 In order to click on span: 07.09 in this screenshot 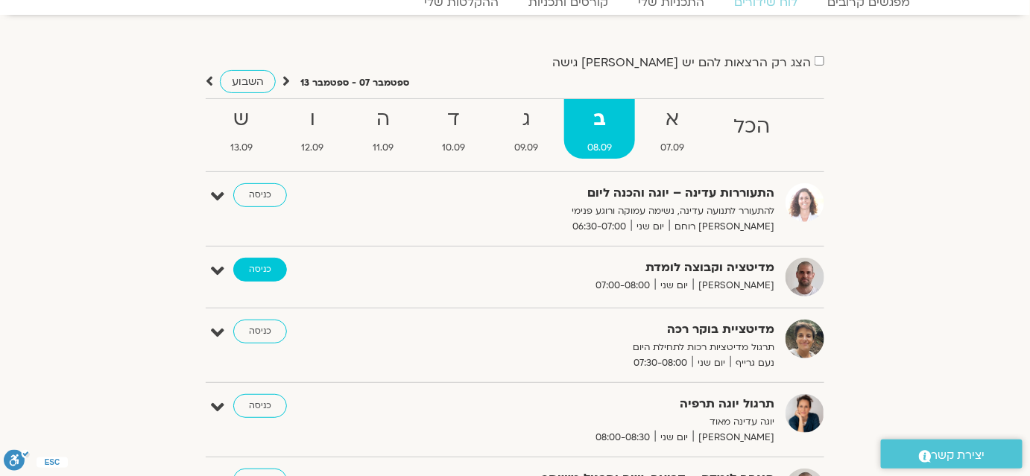, I will do `click(673, 148)`.